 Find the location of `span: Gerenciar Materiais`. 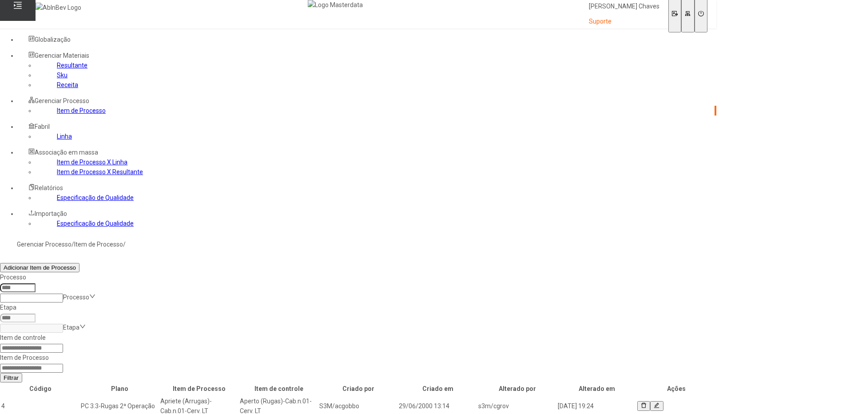

span: Gerenciar Materiais is located at coordinates (62, 55).